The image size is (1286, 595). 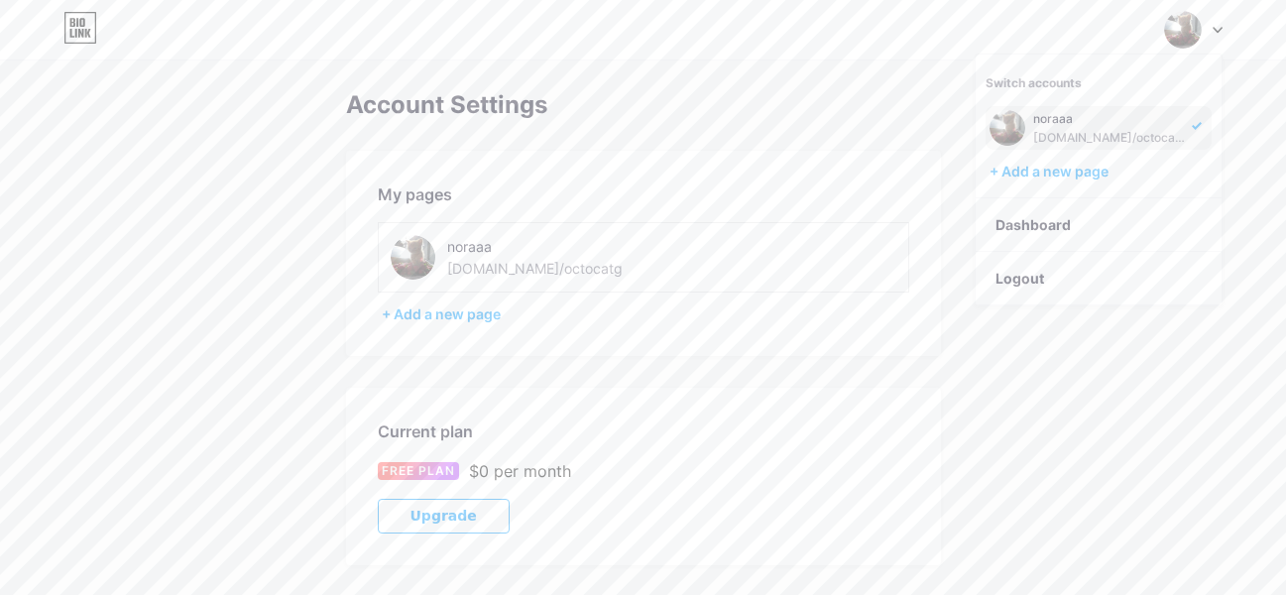 I want to click on div: My pages, so click(x=644, y=194).